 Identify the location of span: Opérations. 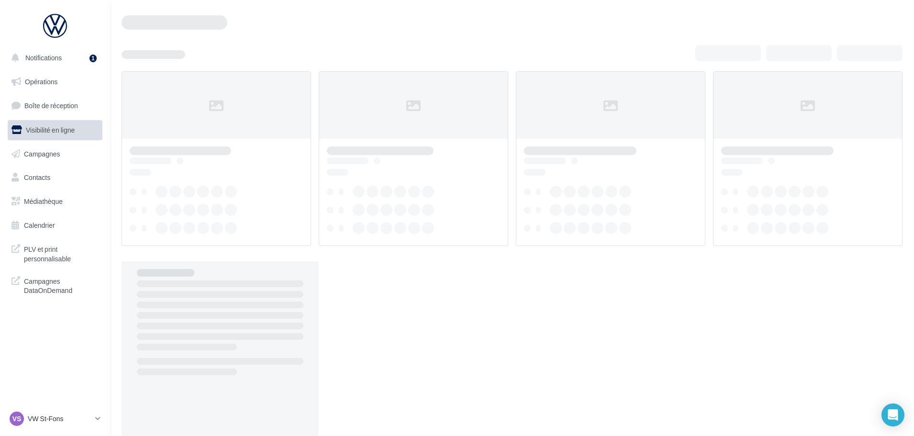
(41, 81).